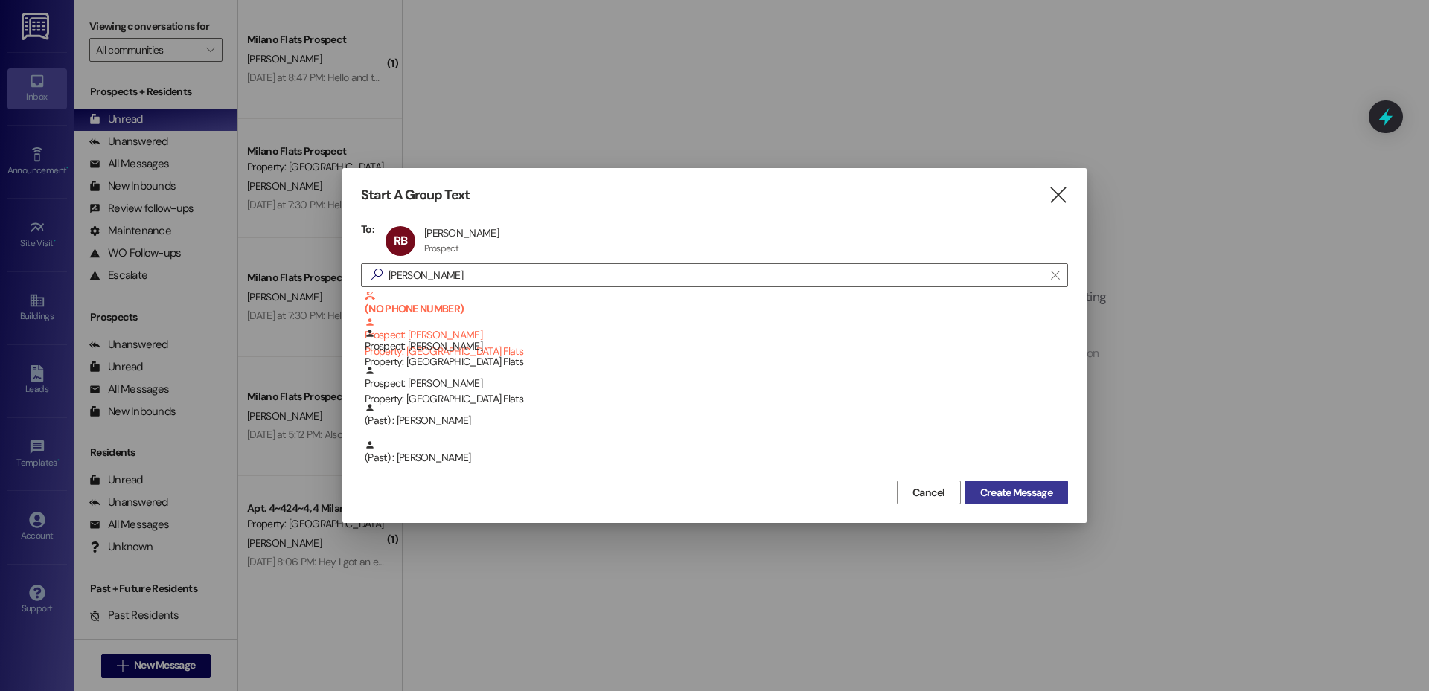 The width and height of the screenshot is (1429, 691). Describe the element at coordinates (415, 195) in the screenshot. I see `h3: Start A Group Text` at that location.